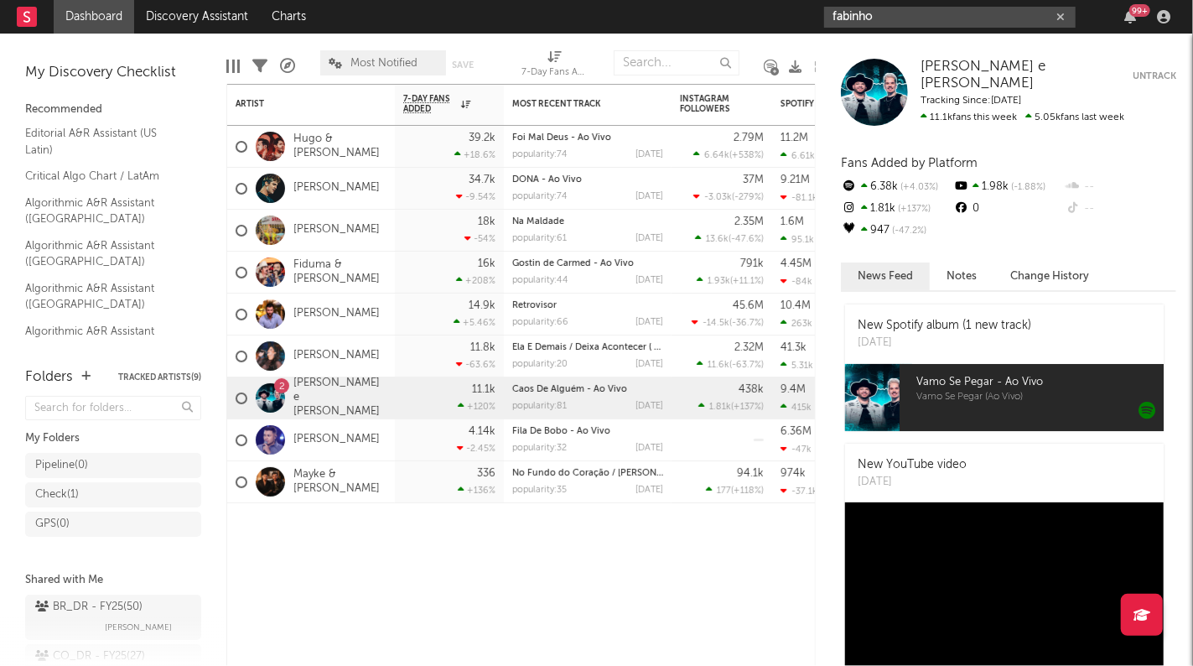 The height and width of the screenshot is (666, 1193). What do you see at coordinates (588, 138) in the screenshot?
I see `div: Foi Mal Deus - Ao Vivo` at bounding box center [588, 138].